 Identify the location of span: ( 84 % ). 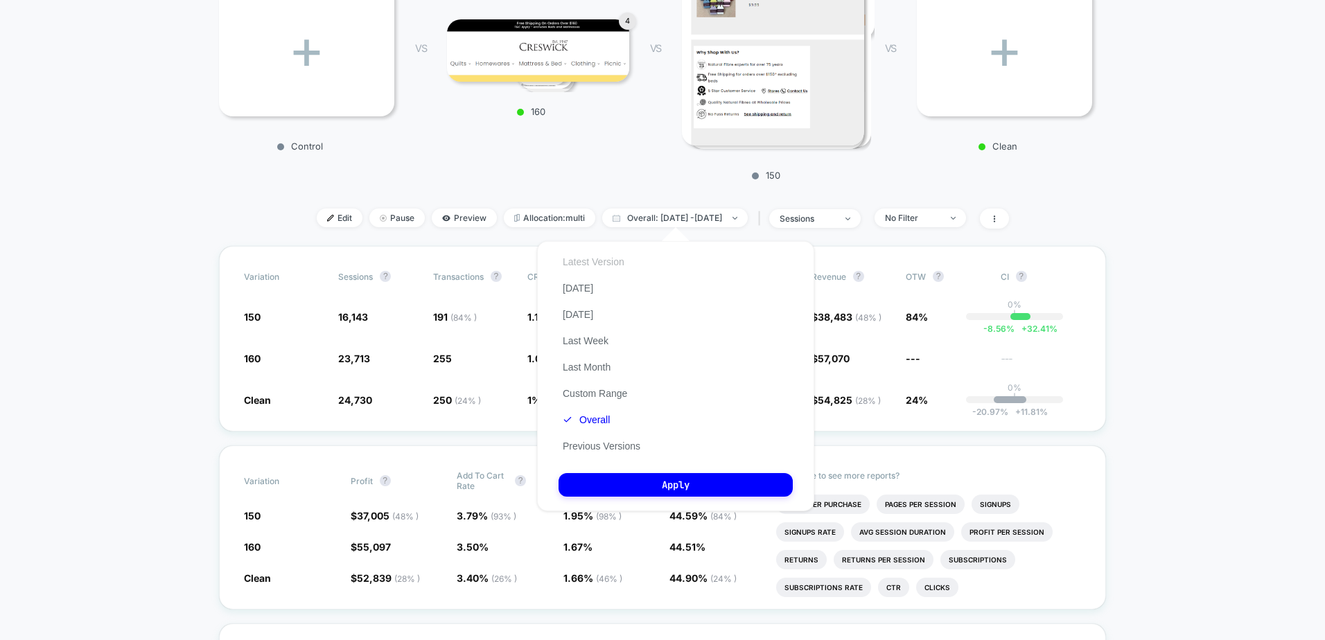
(464, 317).